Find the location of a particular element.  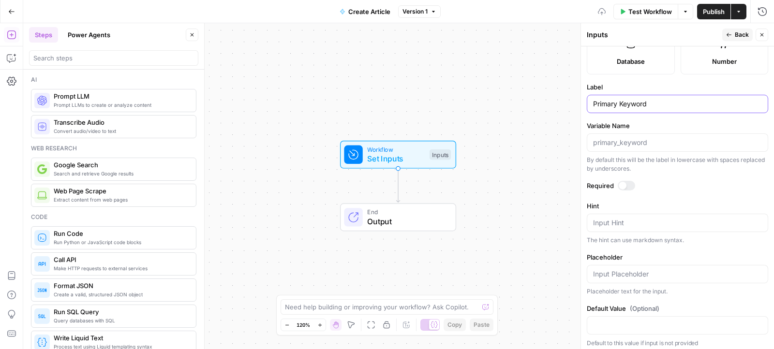

span: Workflow is located at coordinates (396, 149).